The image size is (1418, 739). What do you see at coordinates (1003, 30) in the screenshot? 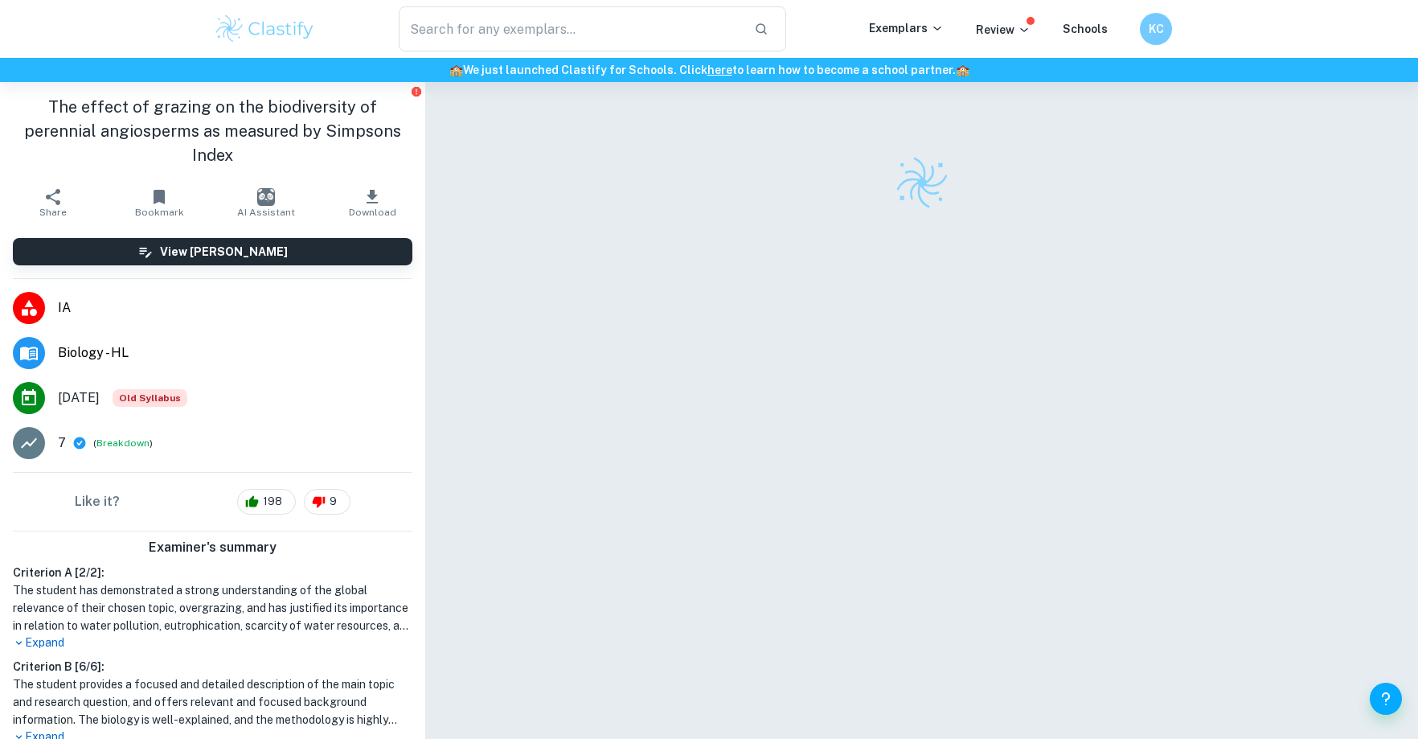
I see `p: Review` at bounding box center [1003, 30].